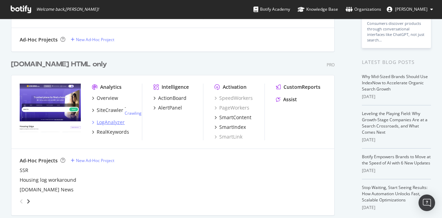  I want to click on div: Analytics, so click(111, 87).